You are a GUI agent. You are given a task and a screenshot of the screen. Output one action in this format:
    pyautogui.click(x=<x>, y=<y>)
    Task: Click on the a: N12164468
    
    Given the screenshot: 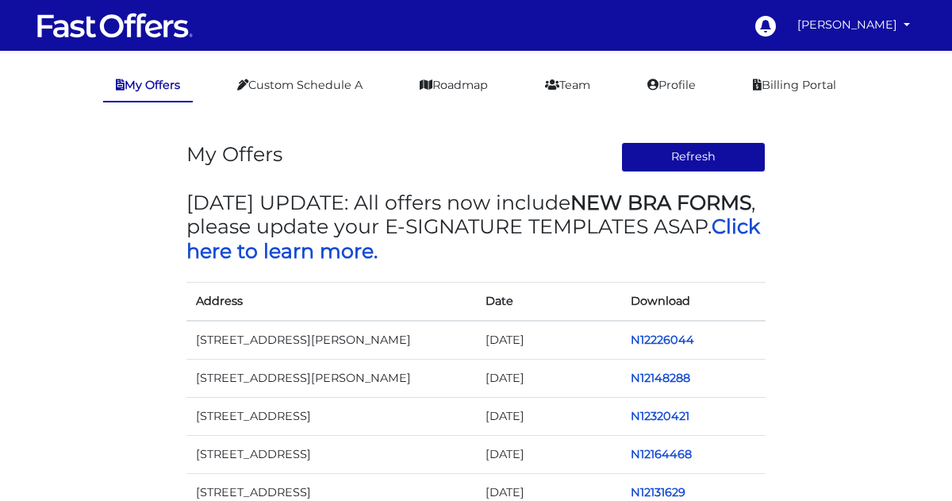 What is the action you would take?
    pyautogui.click(x=661, y=454)
    